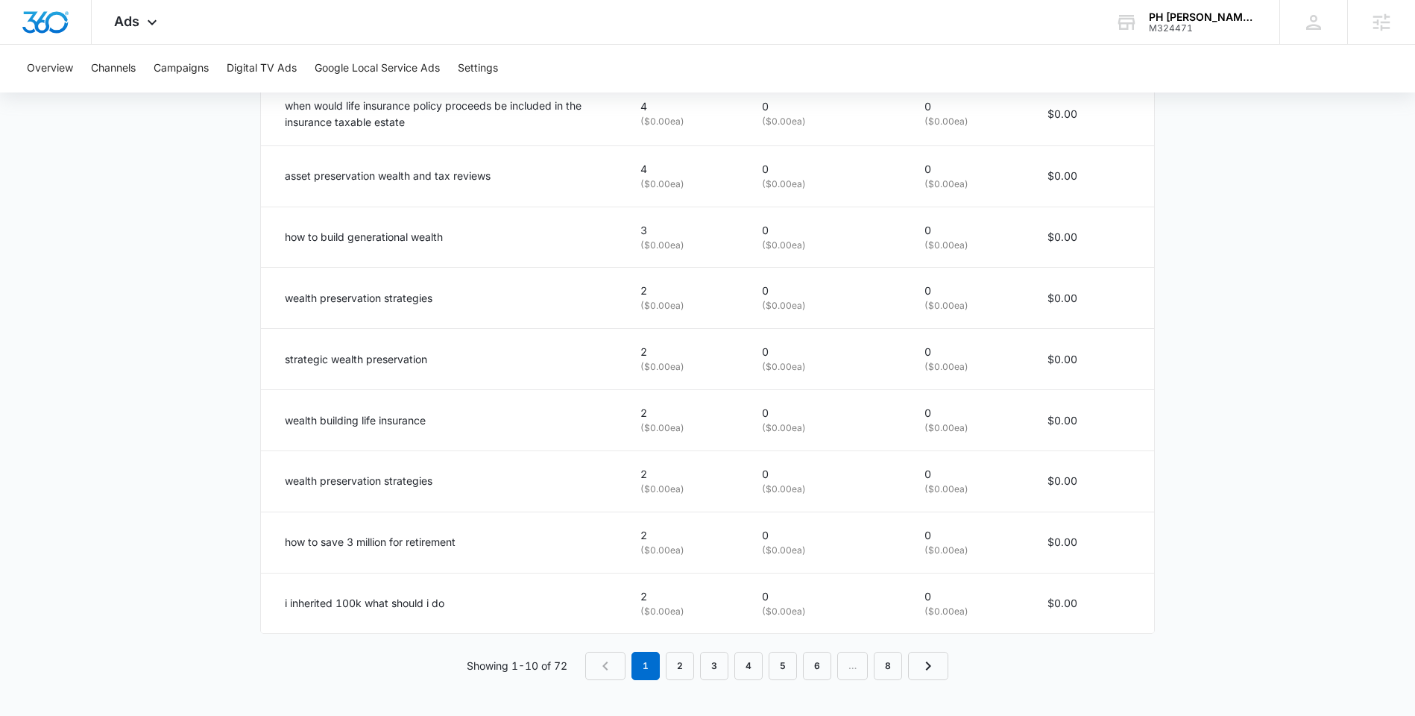 The image size is (1415, 716). I want to click on div: account name, so click(1203, 17).